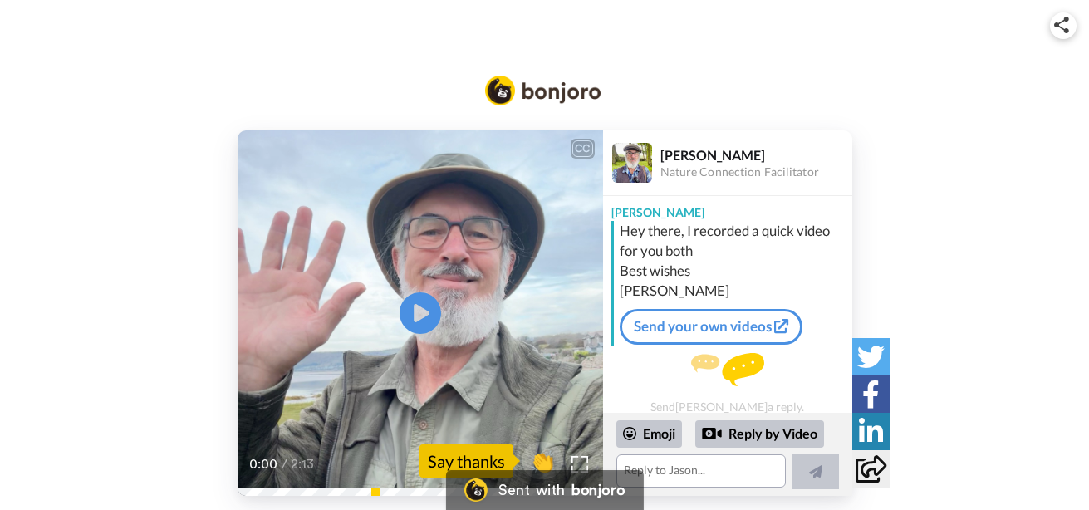 This screenshot has width=1089, height=510. I want to click on img: Full screen, so click(580, 464).